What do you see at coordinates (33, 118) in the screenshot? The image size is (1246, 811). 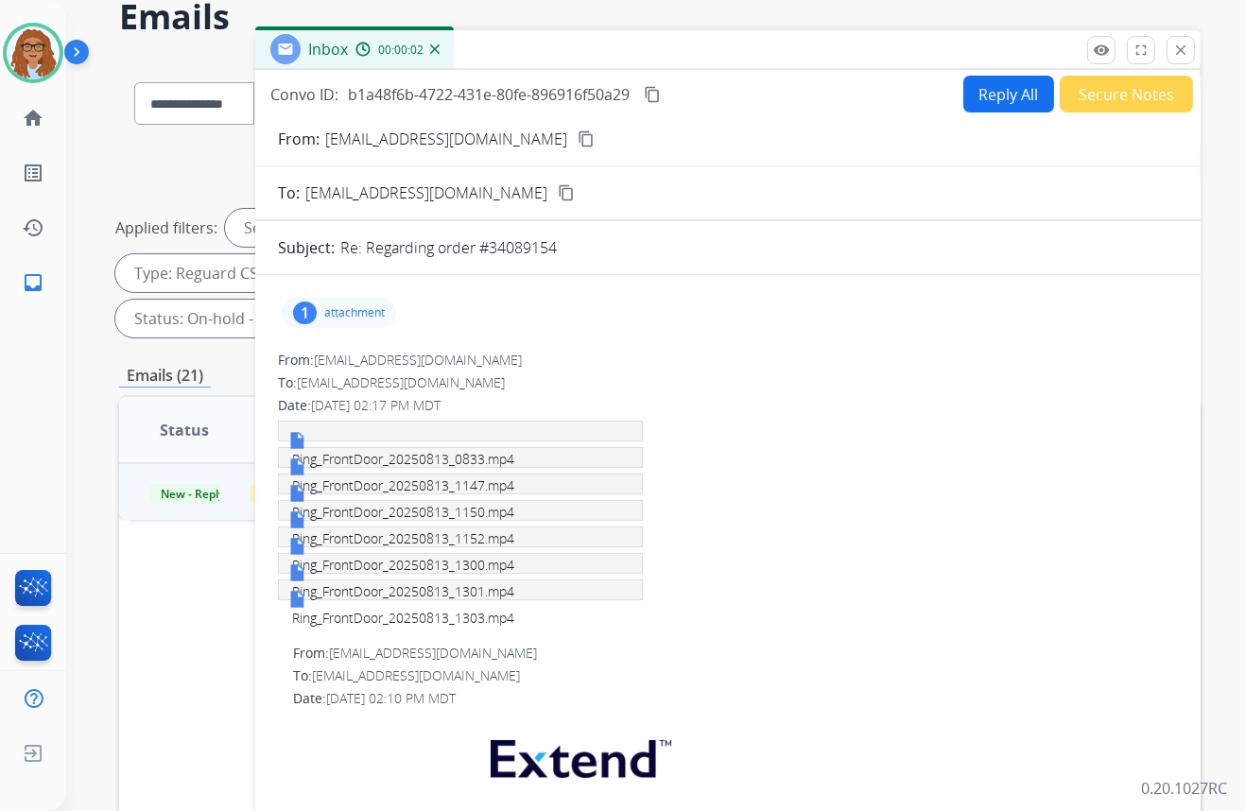 I see `mat-icon: home` at bounding box center [33, 118].